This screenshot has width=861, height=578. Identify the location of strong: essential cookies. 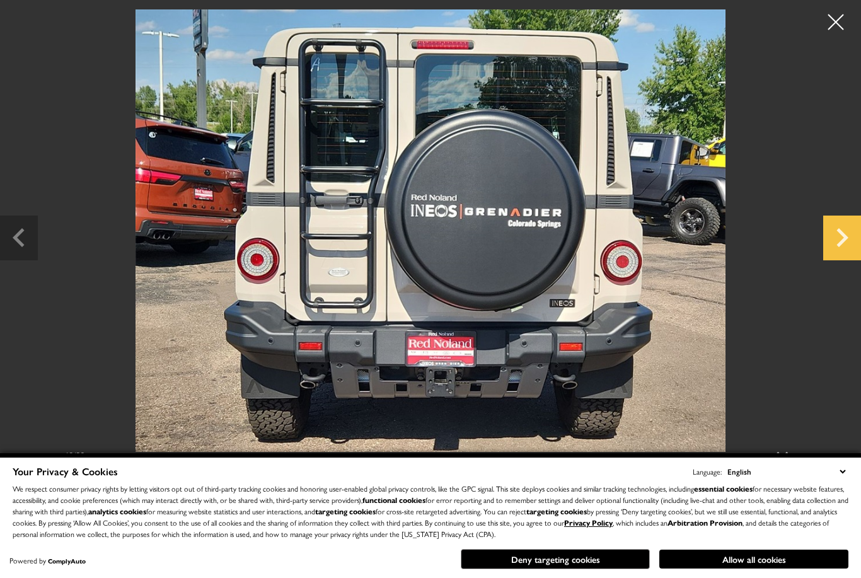
(723, 488).